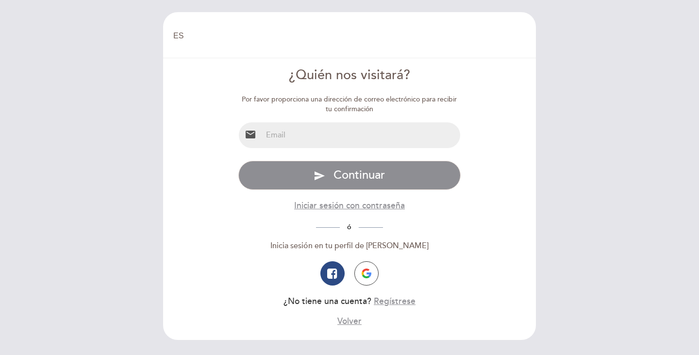 The width and height of the screenshot is (699, 355). Describe the element at coordinates (367, 273) in the screenshot. I see `img: icon-google.png` at that location.